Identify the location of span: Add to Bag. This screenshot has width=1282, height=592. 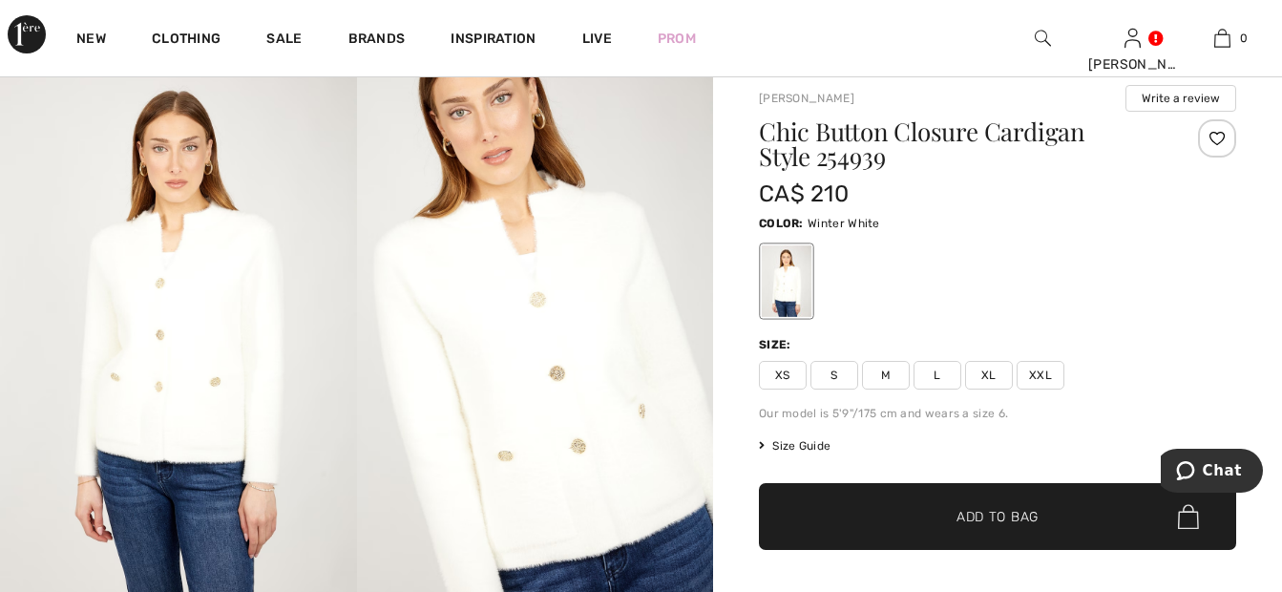
(998, 516).